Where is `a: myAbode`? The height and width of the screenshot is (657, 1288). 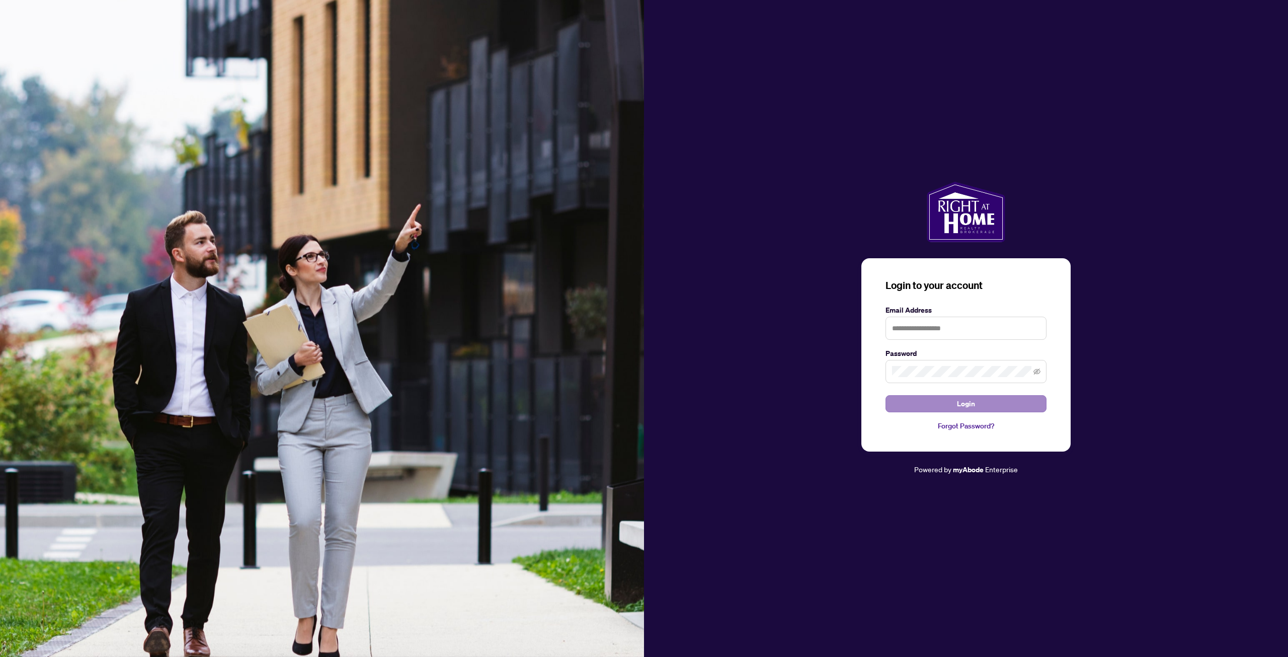 a: myAbode is located at coordinates (968, 469).